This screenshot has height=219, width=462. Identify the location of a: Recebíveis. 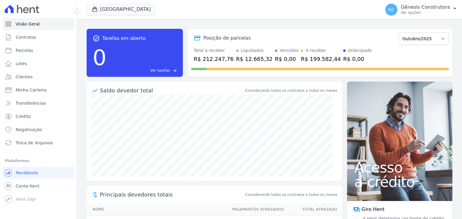
(38, 173).